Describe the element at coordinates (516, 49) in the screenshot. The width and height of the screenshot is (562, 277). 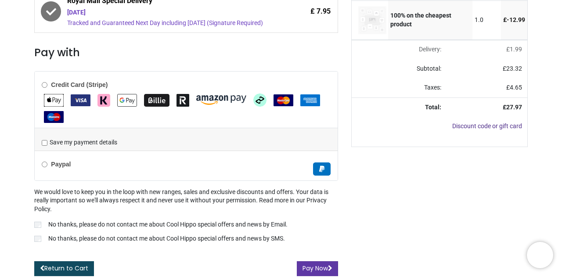
I see `span: 1.99` at that location.